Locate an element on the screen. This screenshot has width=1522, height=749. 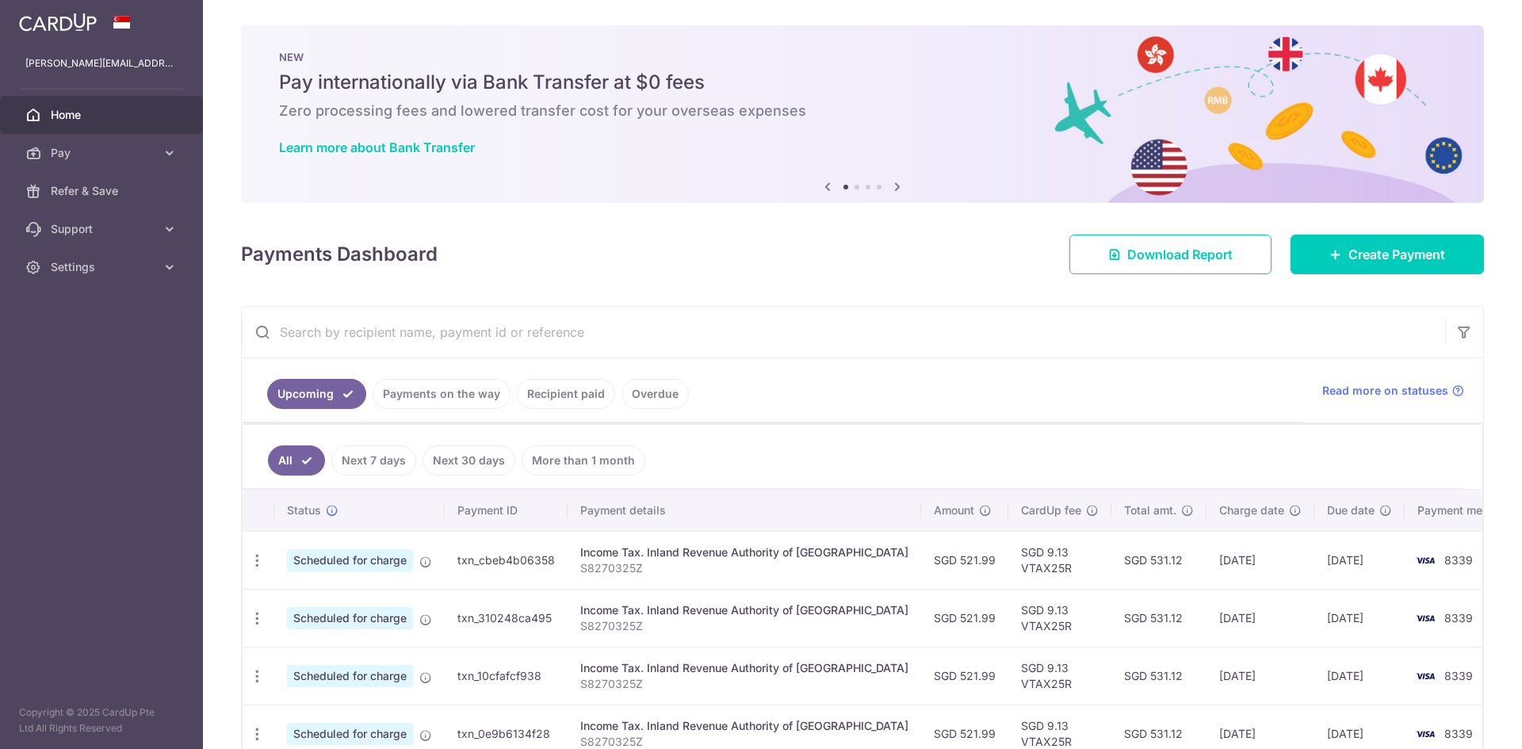
h4: Payments Dashboard is located at coordinates (339, 254).